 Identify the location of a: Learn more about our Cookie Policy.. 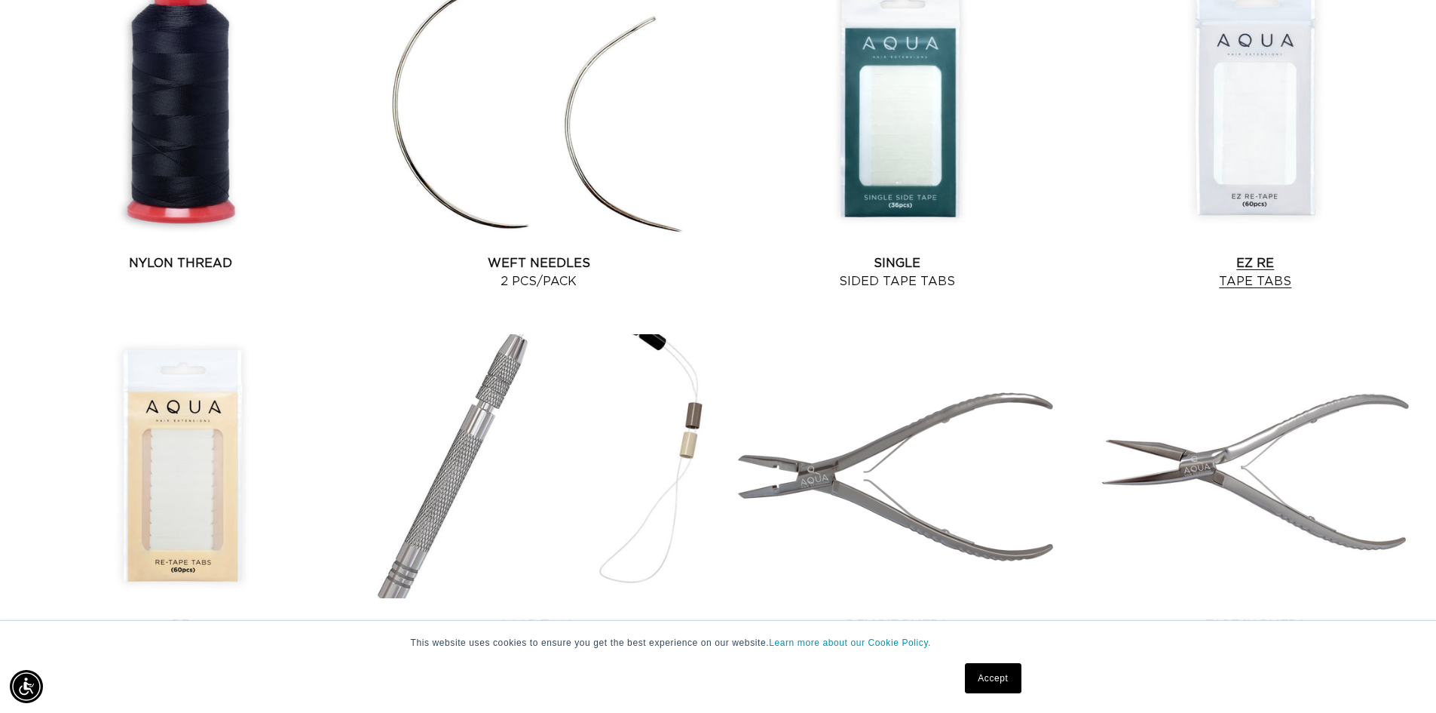
(850, 642).